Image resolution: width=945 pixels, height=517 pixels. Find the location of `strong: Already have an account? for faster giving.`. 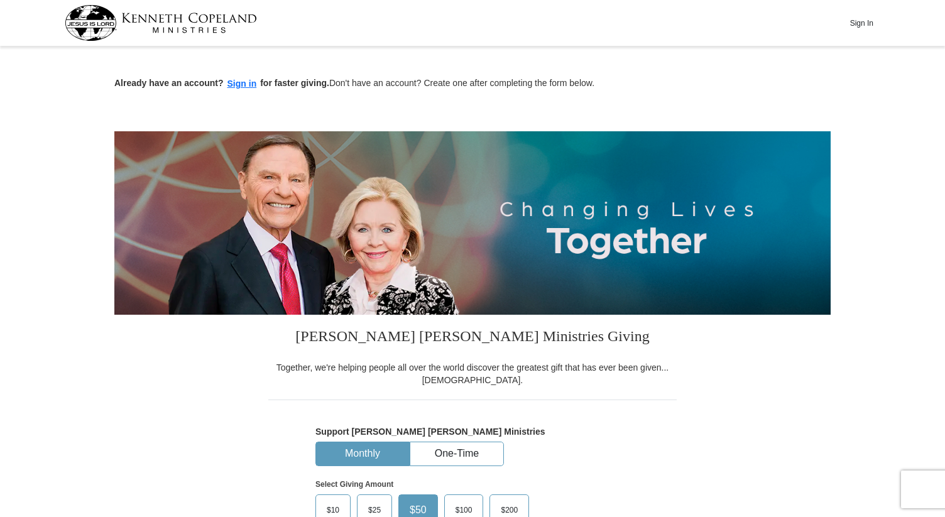

strong: Already have an account? for faster giving. is located at coordinates (222, 83).